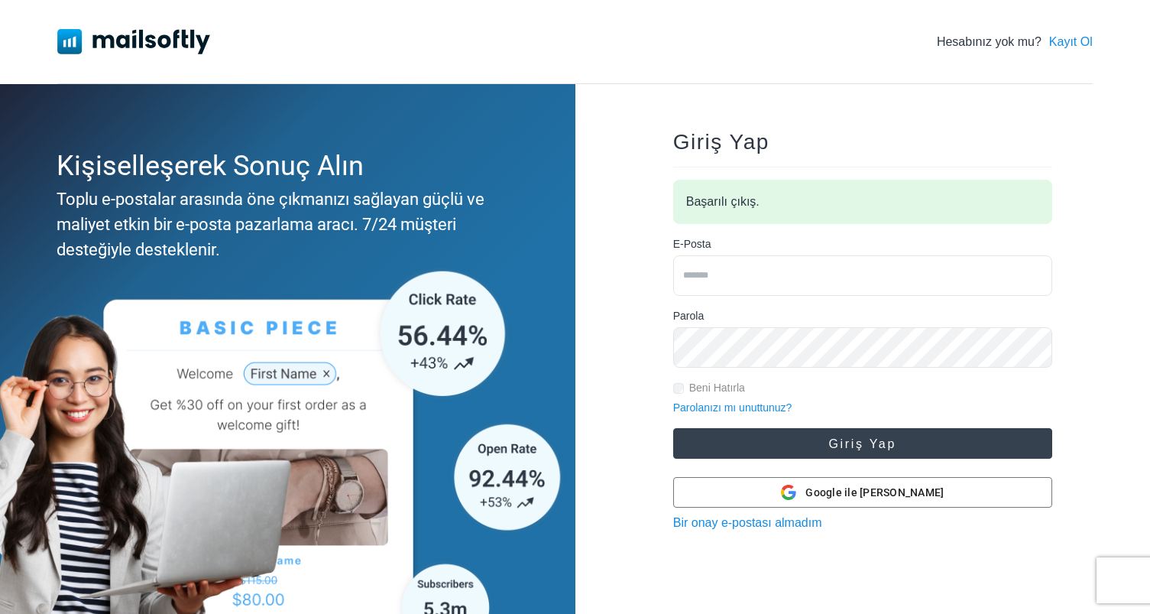 The height and width of the screenshot is (614, 1150). I want to click on div: Hesabınız yok mu?, so click(1015, 42).